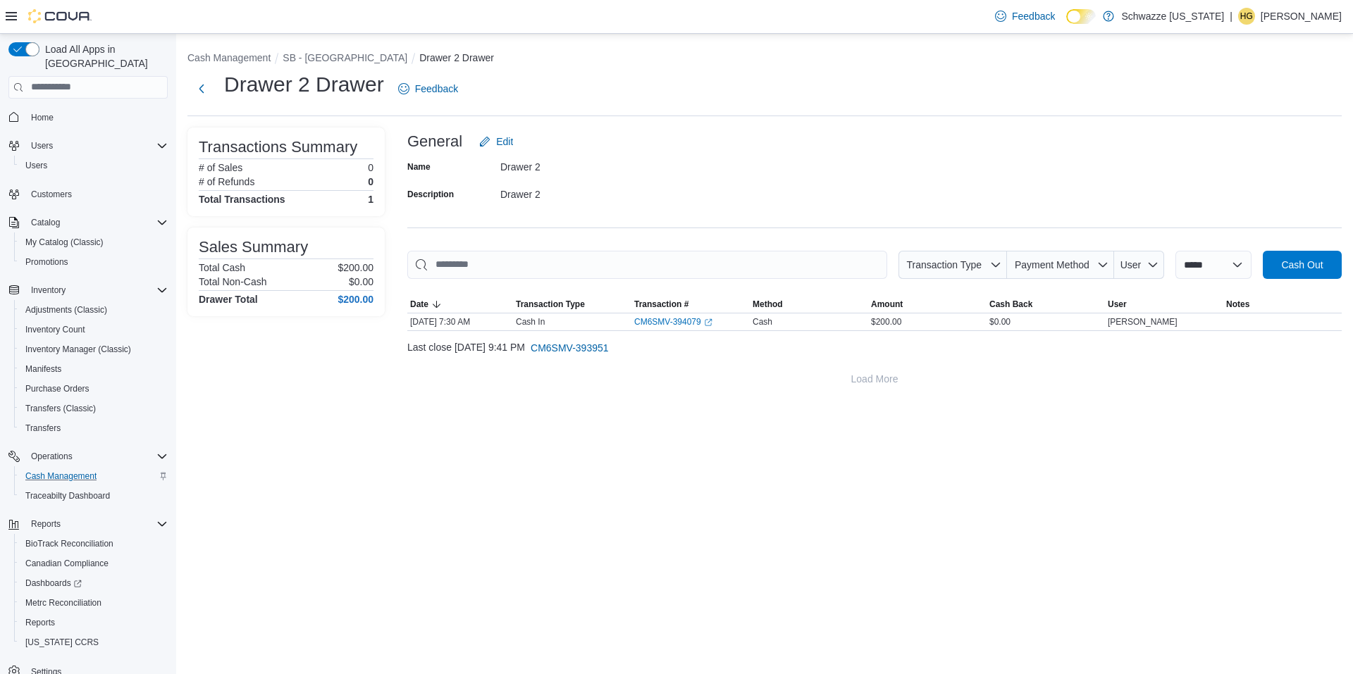  What do you see at coordinates (1045, 304) in the screenshot?
I see `button: Cash Back` at bounding box center [1045, 304].